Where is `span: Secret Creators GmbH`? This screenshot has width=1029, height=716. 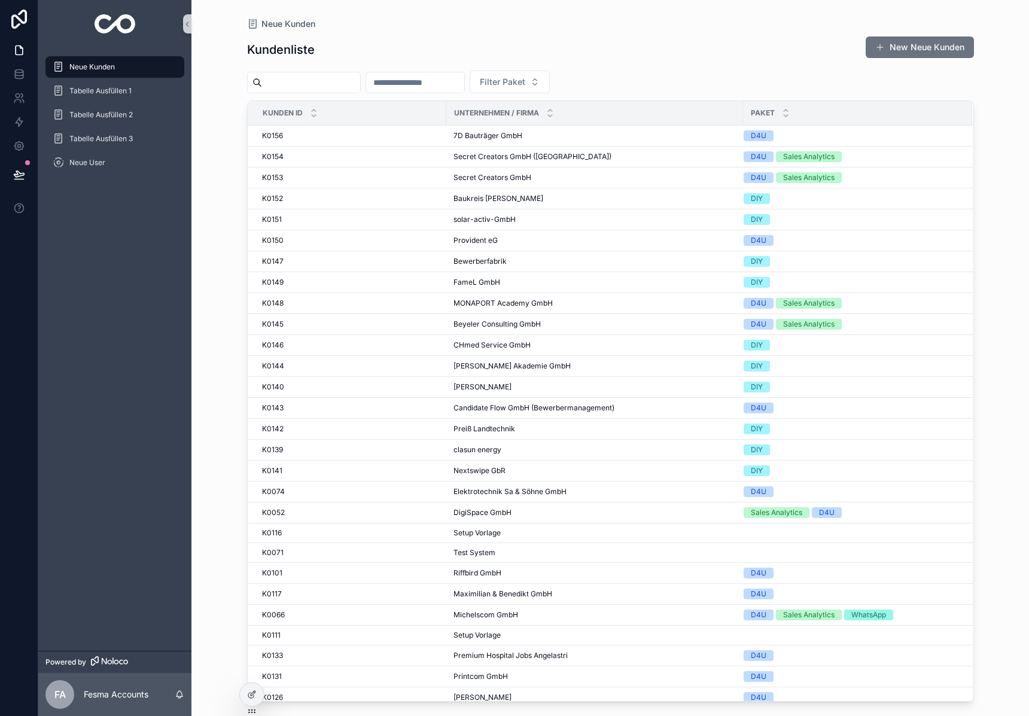 span: Secret Creators GmbH is located at coordinates (492, 178).